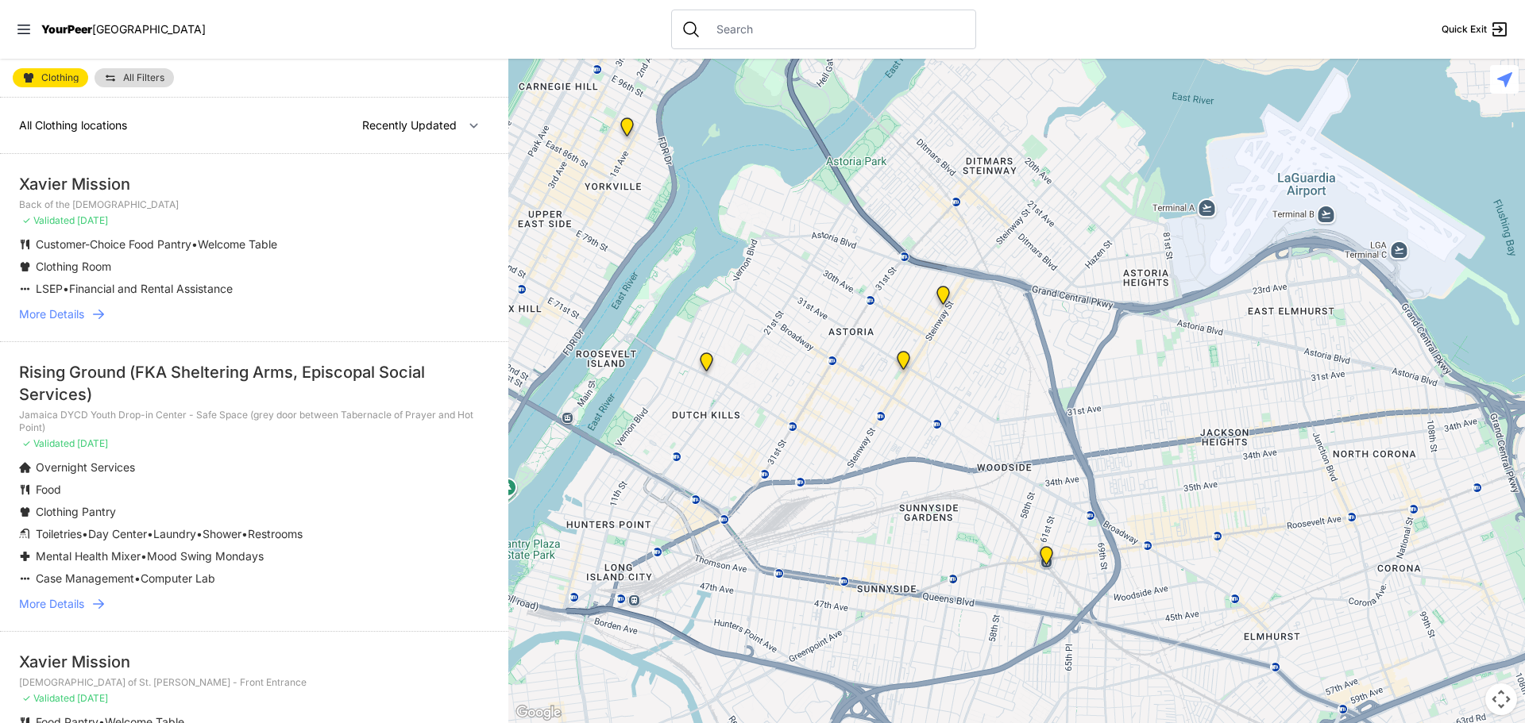 The image size is (1525, 723). Describe the element at coordinates (706, 365) in the screenshot. I see `div: Fancy Thrift Shop` at that location.